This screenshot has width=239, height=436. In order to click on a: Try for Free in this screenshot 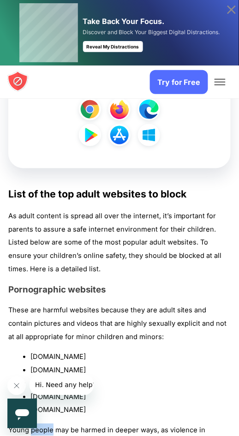, I will do `click(179, 82)`.